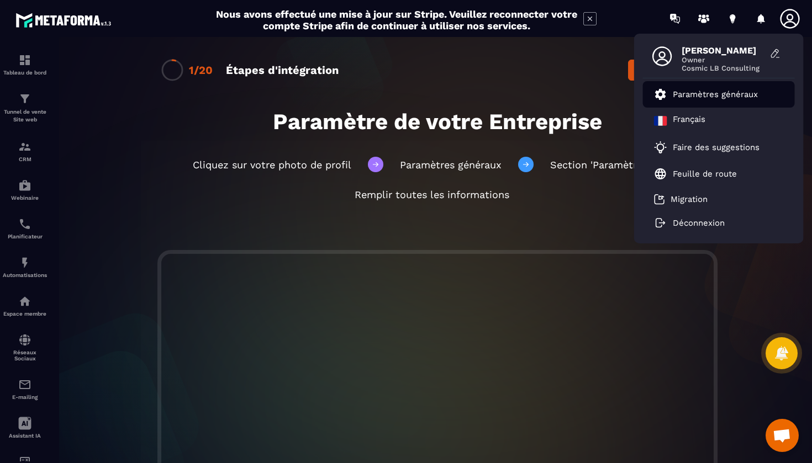 This screenshot has height=463, width=812. What do you see at coordinates (670, 70) in the screenshot?
I see `button: Étape suivante` at bounding box center [670, 70].